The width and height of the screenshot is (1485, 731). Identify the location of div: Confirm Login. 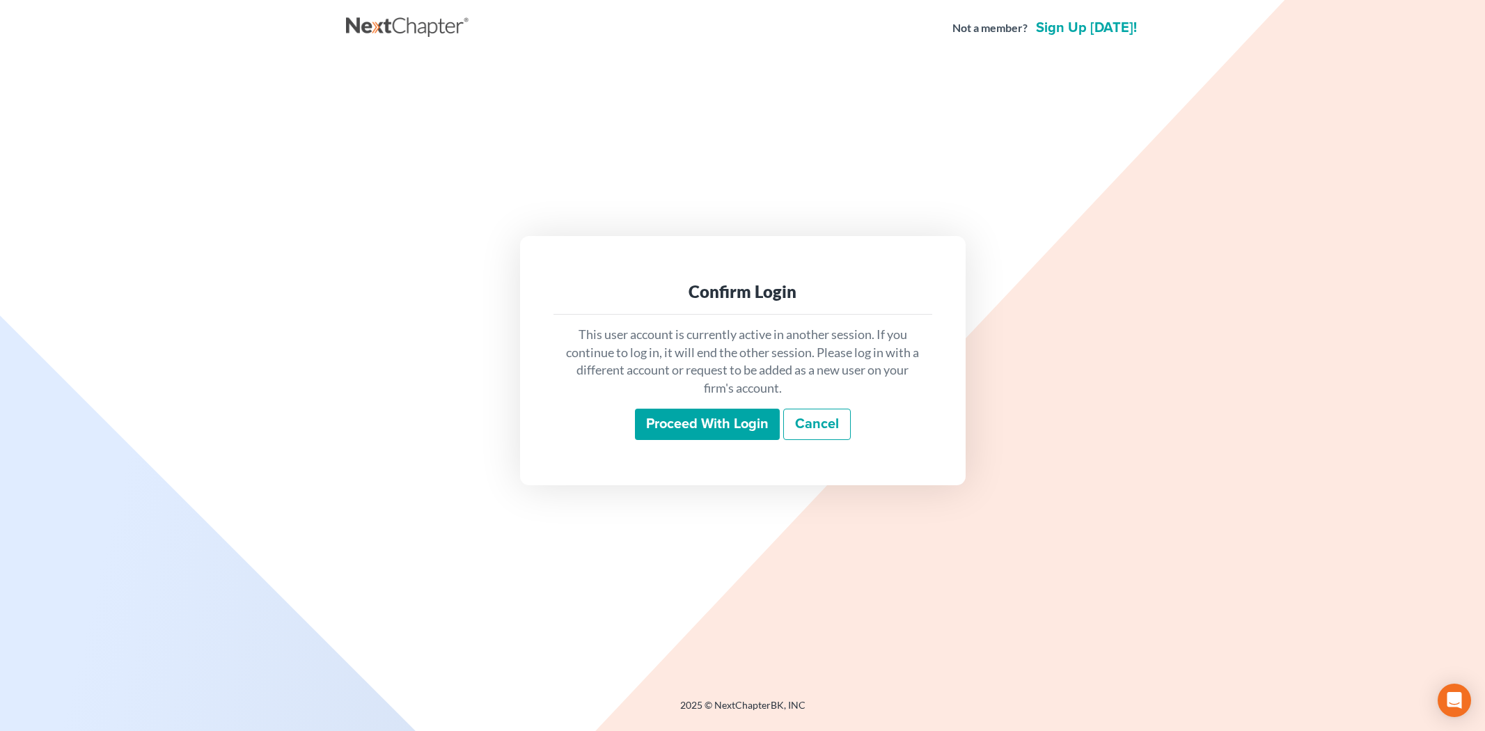
(743, 292).